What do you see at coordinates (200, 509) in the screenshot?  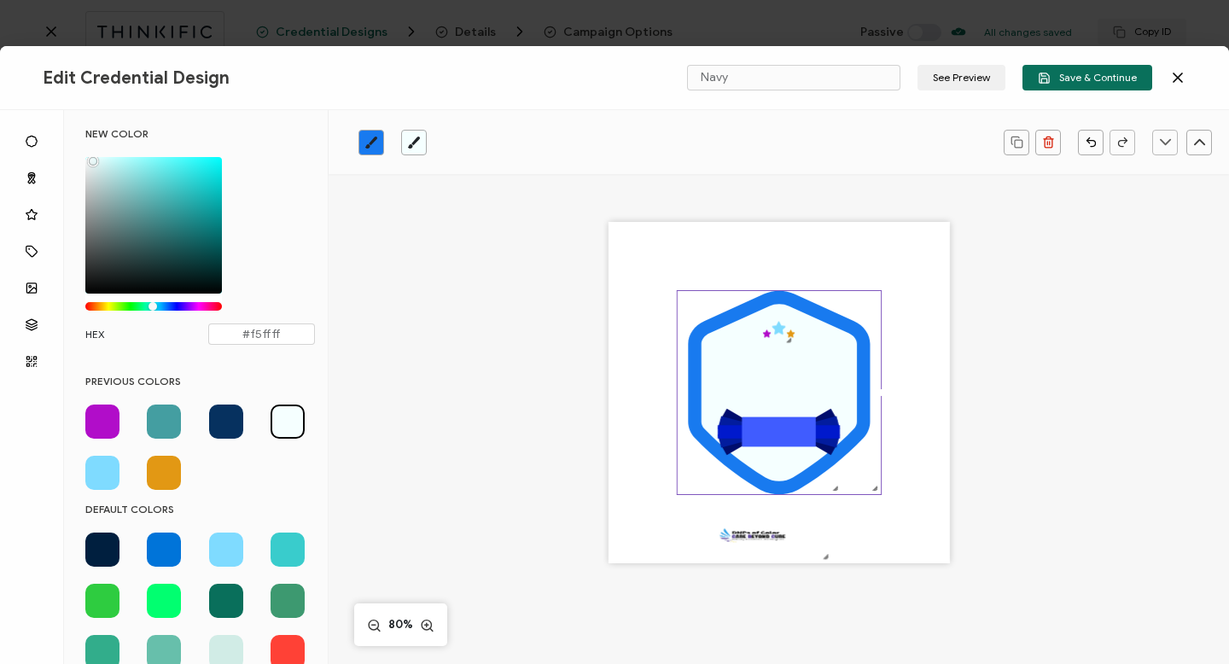 I see `h6: DEFAULT COLORS` at bounding box center [200, 509].